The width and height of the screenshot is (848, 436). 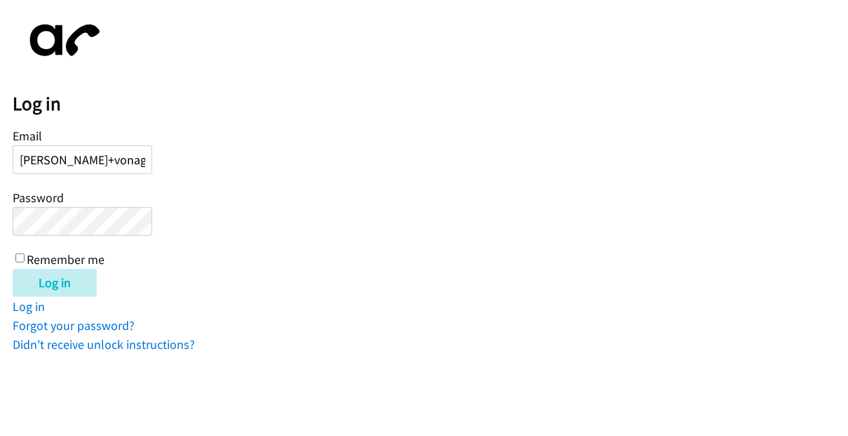 I want to click on label: Password, so click(x=38, y=197).